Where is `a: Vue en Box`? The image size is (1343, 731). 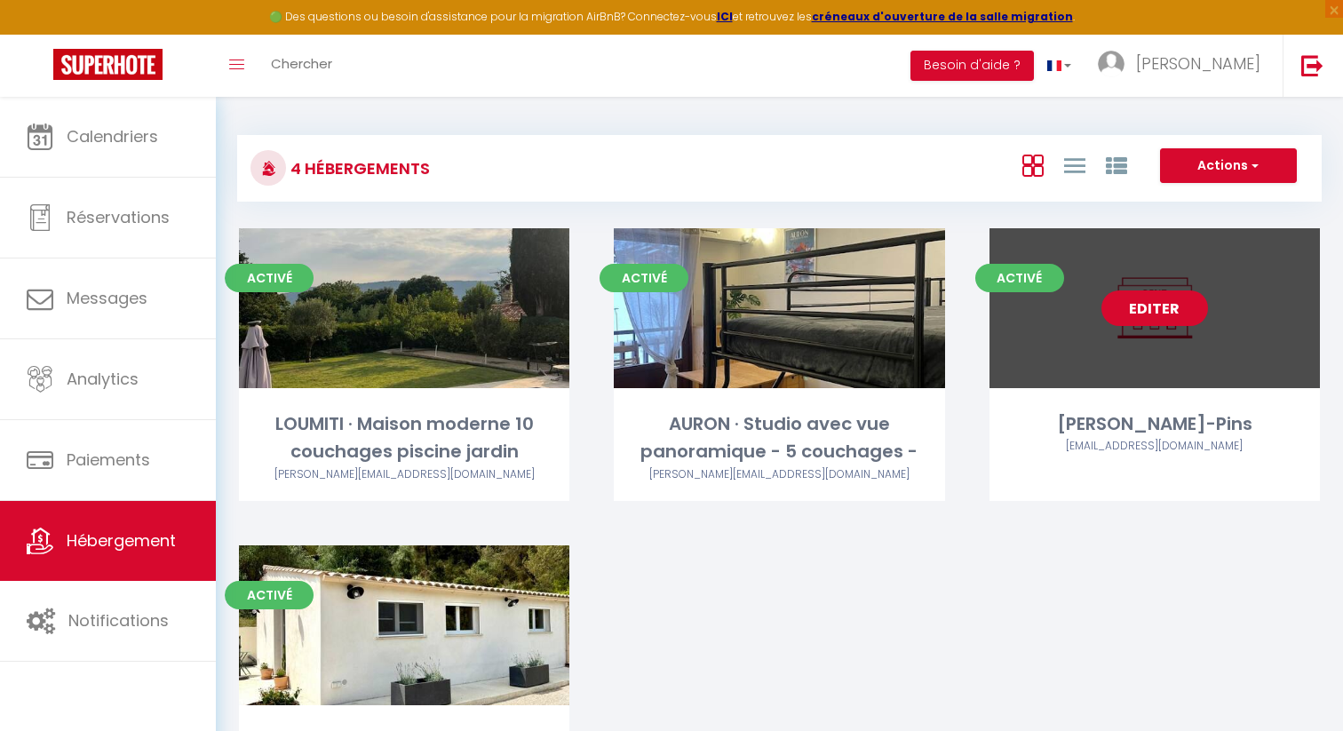
a: Vue en Box is located at coordinates (1033, 164).